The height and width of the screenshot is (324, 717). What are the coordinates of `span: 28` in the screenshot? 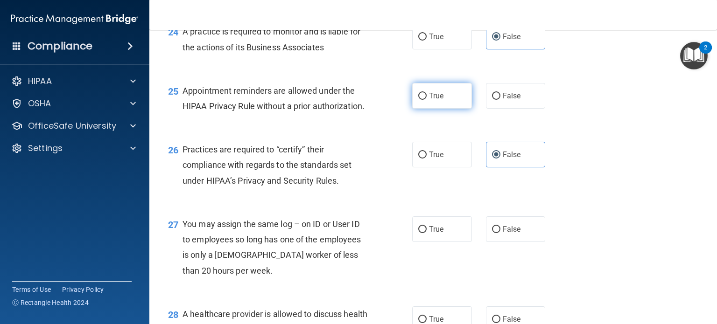 It's located at (173, 315).